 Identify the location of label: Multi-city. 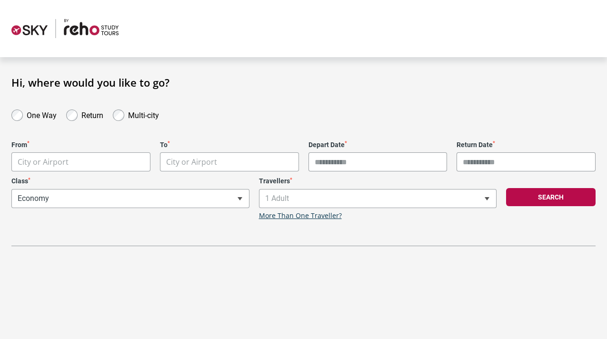
(143, 114).